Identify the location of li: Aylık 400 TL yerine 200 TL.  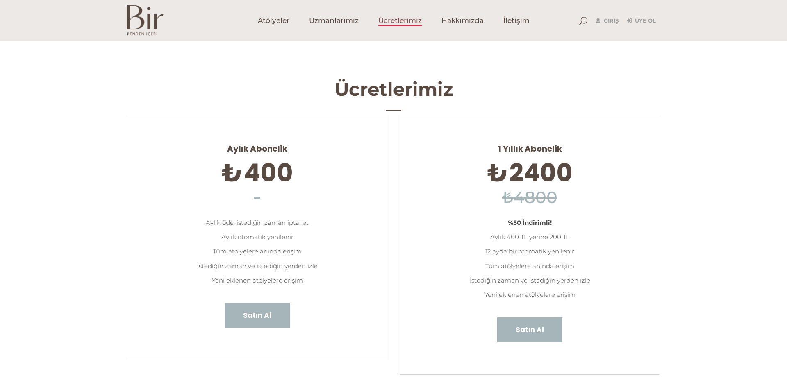
(530, 237).